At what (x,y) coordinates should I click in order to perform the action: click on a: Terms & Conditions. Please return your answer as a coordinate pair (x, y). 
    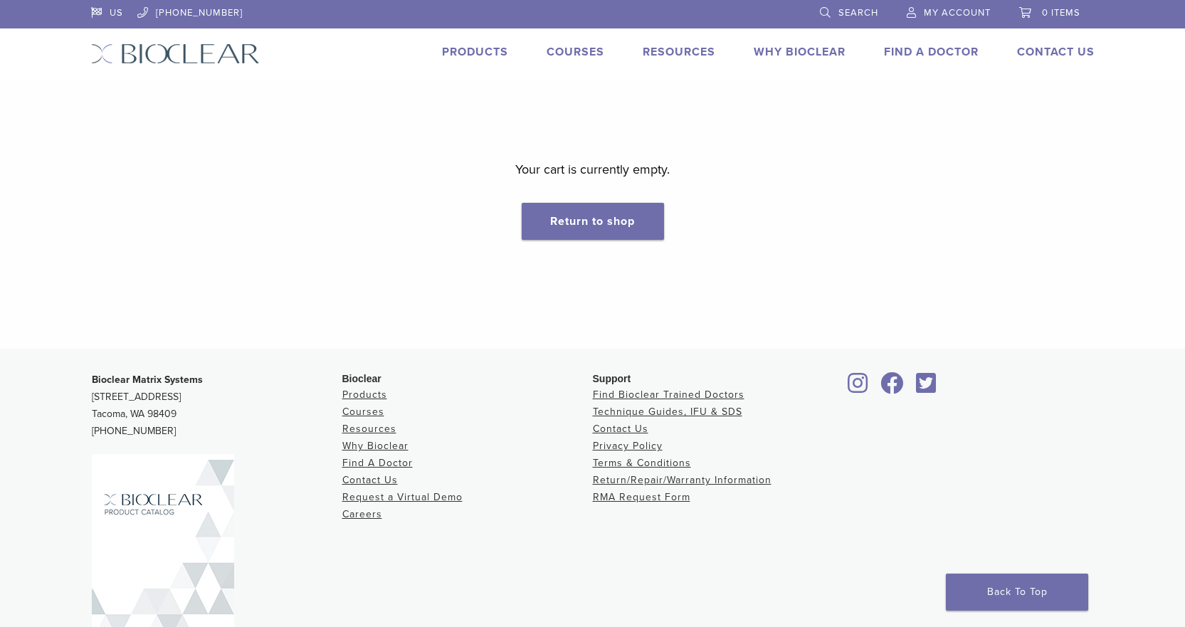
    Looking at the image, I should click on (642, 463).